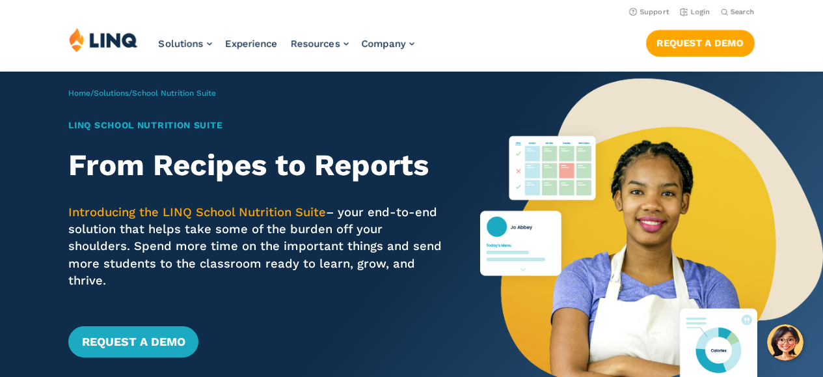  Describe the element at coordinates (286, 49) in the screenshot. I see `nav: Primary Navigation` at that location.